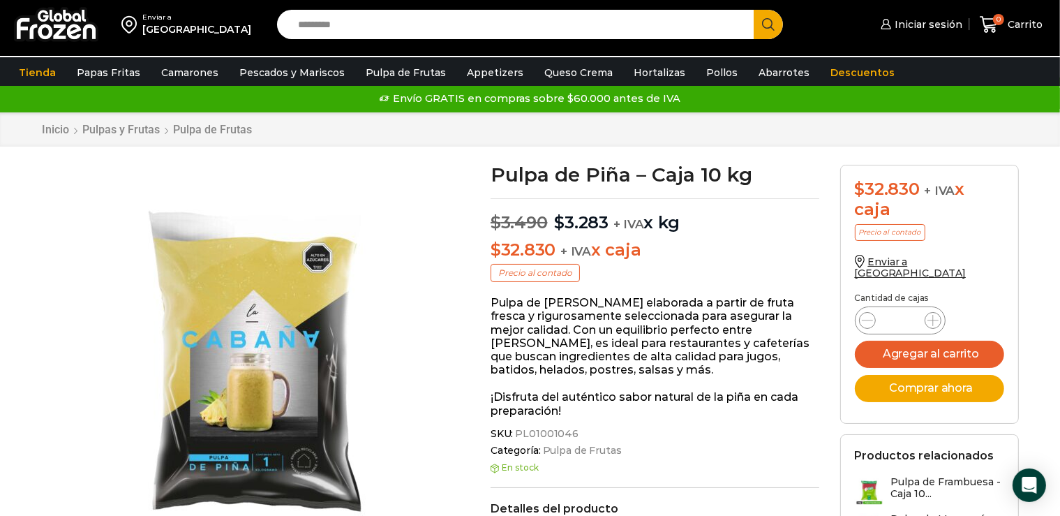 This screenshot has height=516, width=1060. I want to click on button: Comprar ahora, so click(929, 388).